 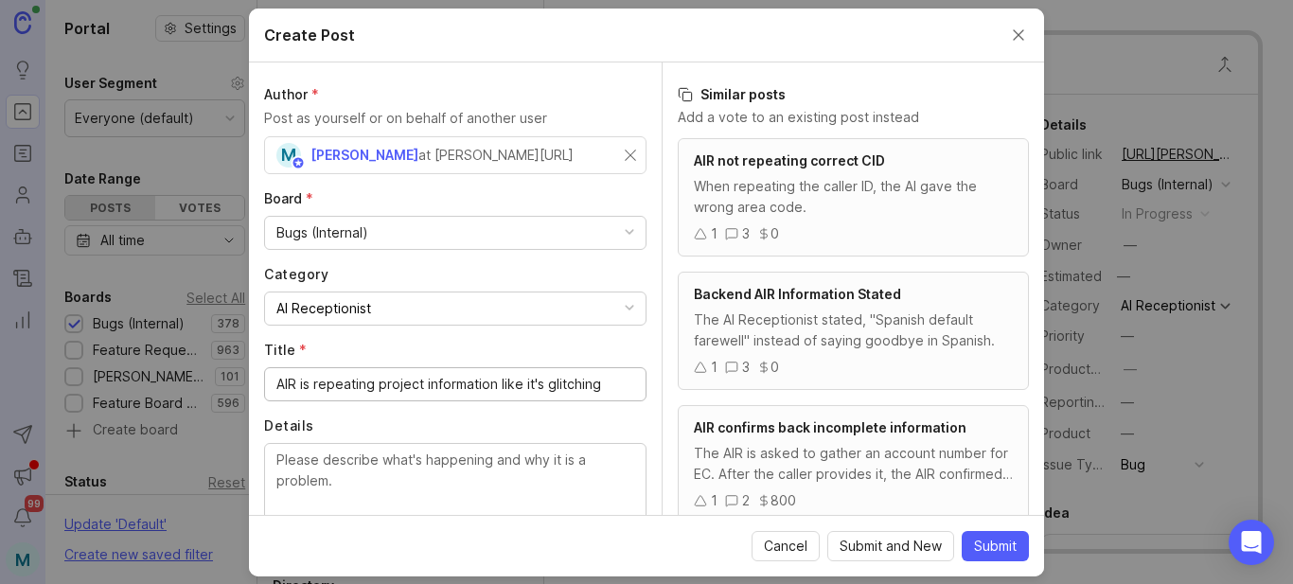 What do you see at coordinates (994, 546) in the screenshot?
I see `span: Submit` at bounding box center [994, 546].